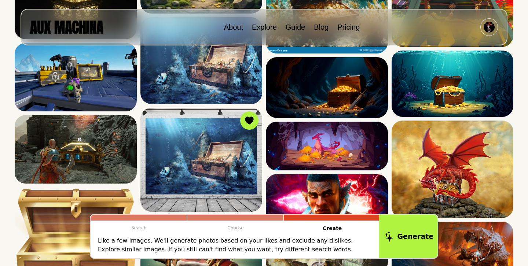 The height and width of the screenshot is (266, 528). Describe the element at coordinates (67, 27) in the screenshot. I see `img: AUX MACHINA` at that location.